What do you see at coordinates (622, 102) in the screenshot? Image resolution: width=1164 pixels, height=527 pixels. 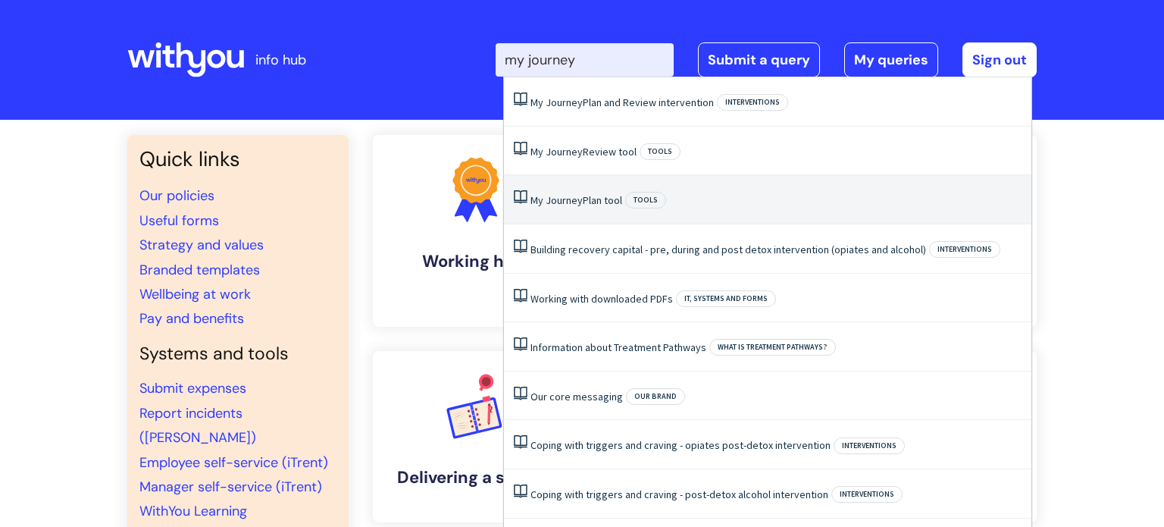 I see `a: My JourneyPlan and Review intervention` at bounding box center [622, 102].